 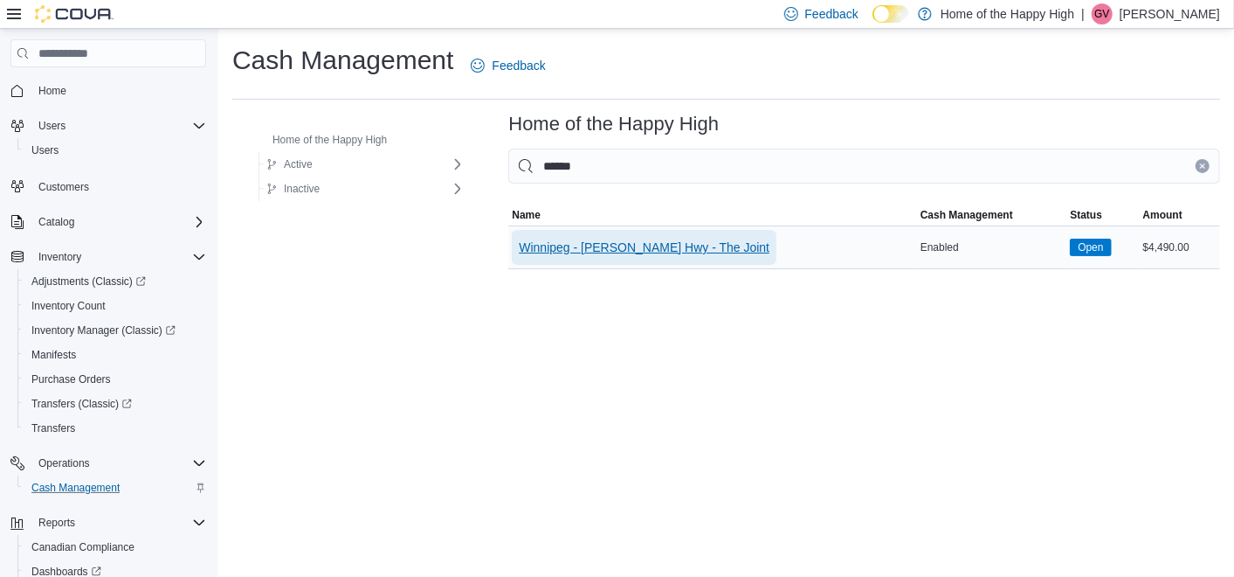 What do you see at coordinates (301, 189) in the screenshot?
I see `span: Inactive` at bounding box center [301, 189].